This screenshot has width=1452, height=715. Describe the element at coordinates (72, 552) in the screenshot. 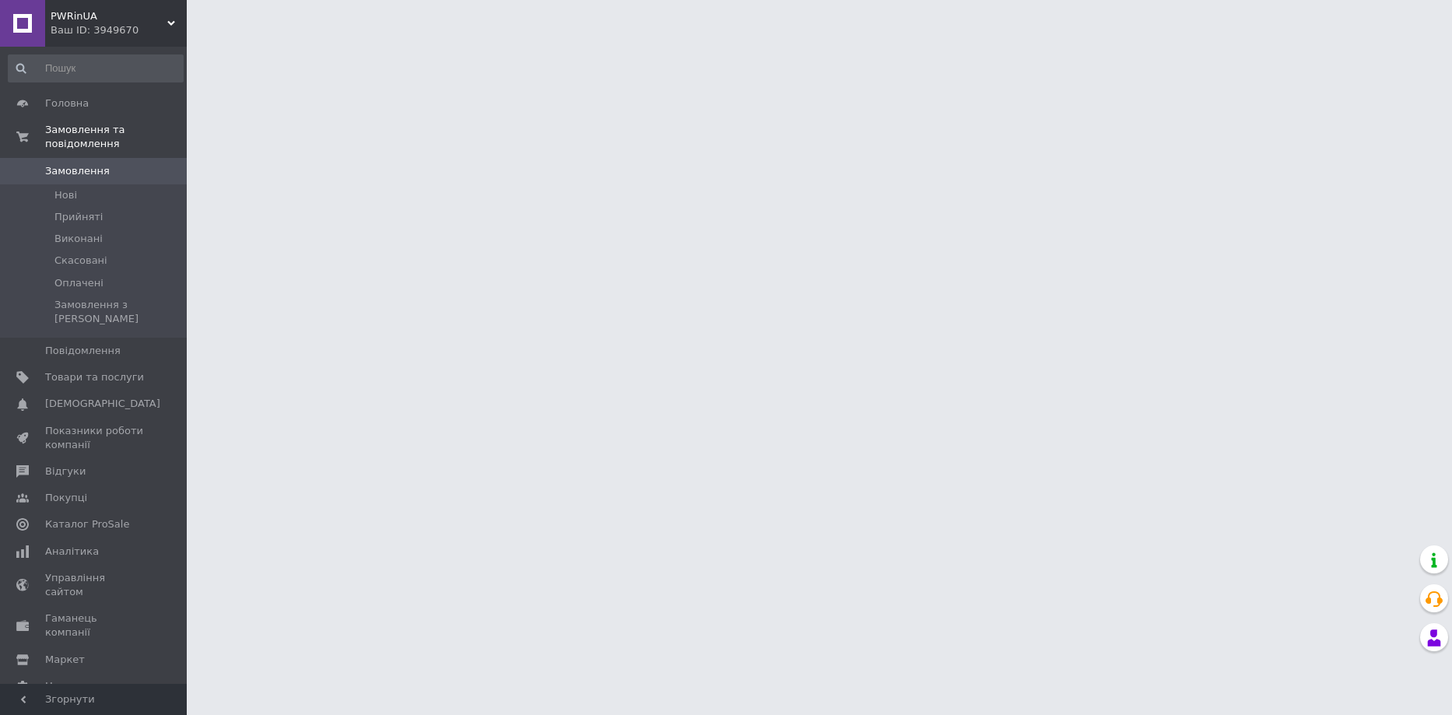

I see `span: Аналітика` at that location.